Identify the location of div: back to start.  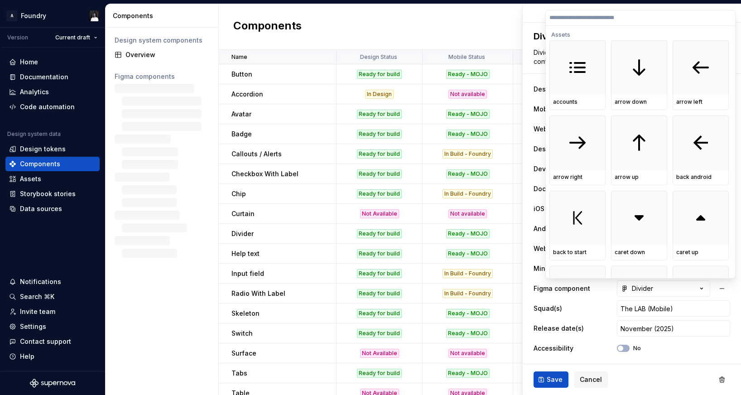
(577, 252).